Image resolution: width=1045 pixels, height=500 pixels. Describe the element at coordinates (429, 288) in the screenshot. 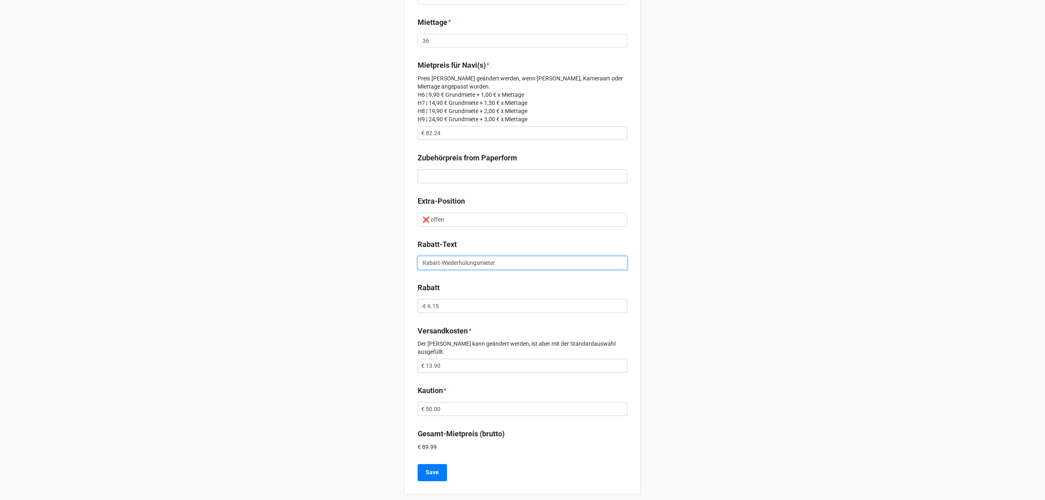

I see `label: Rabatt` at that location.